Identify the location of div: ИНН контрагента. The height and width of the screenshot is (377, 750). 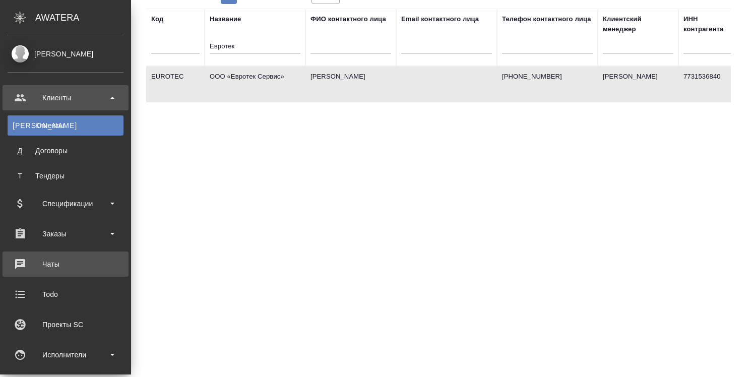
(707, 24).